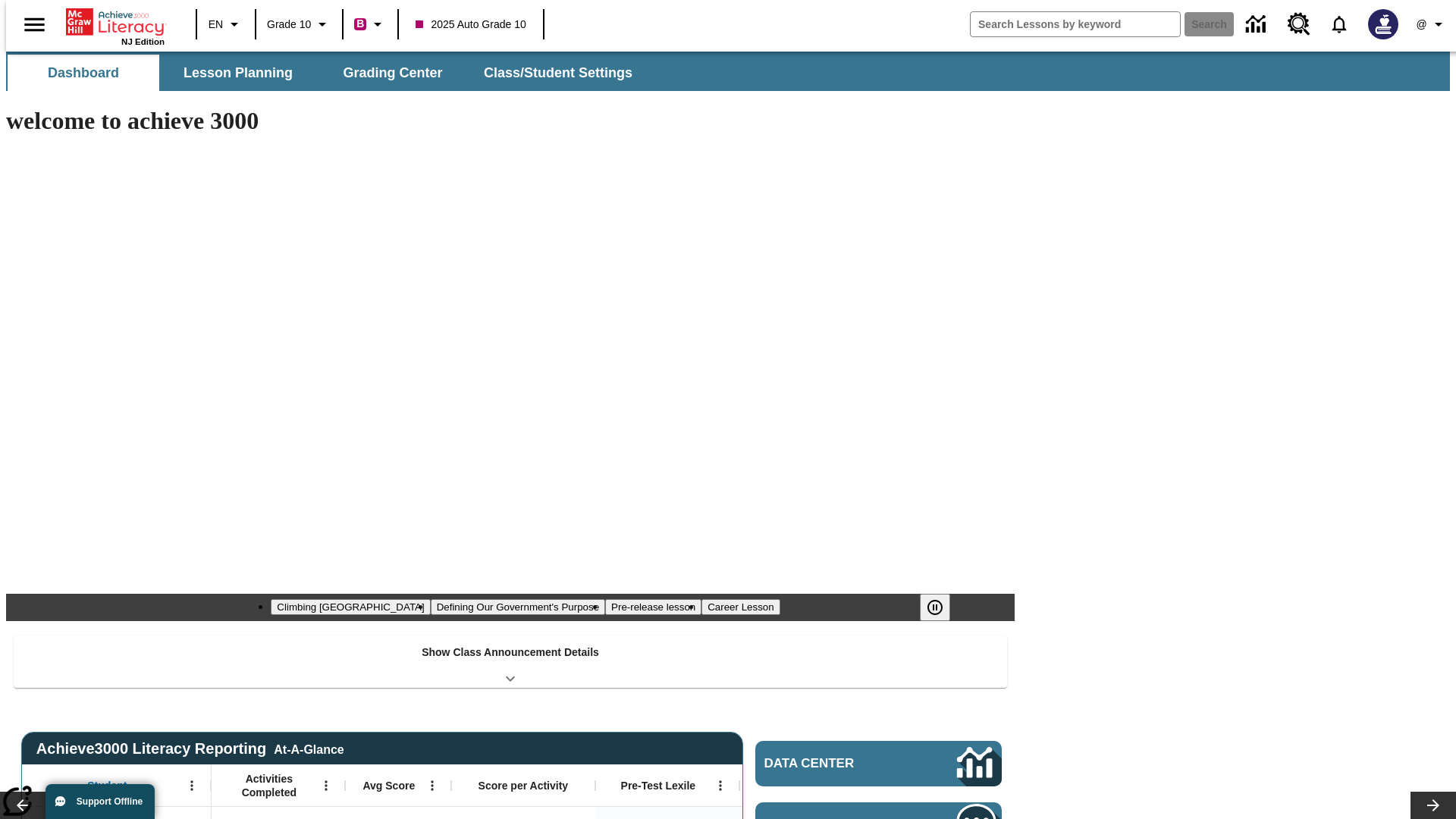 This screenshot has height=819, width=1456. Describe the element at coordinates (1432, 24) in the screenshot. I see `button: Profile/Settings` at that location.